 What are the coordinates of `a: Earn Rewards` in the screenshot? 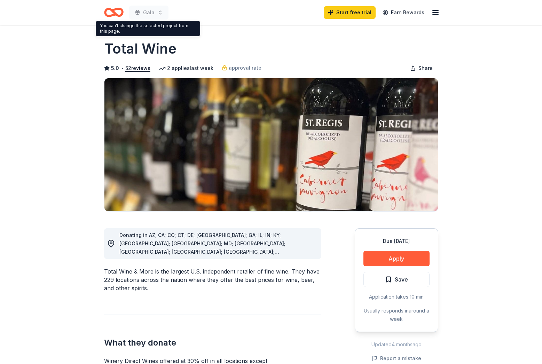 It's located at (404, 13).